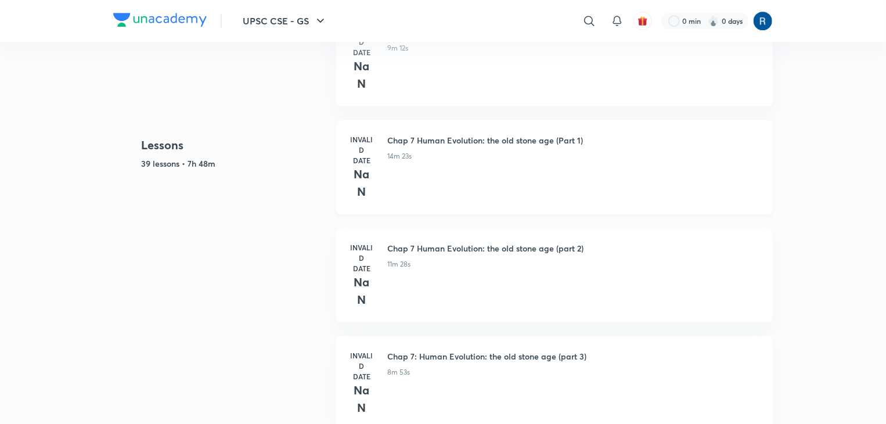  I want to click on h5: 39 lessons • 7h 48m, so click(234, 163).